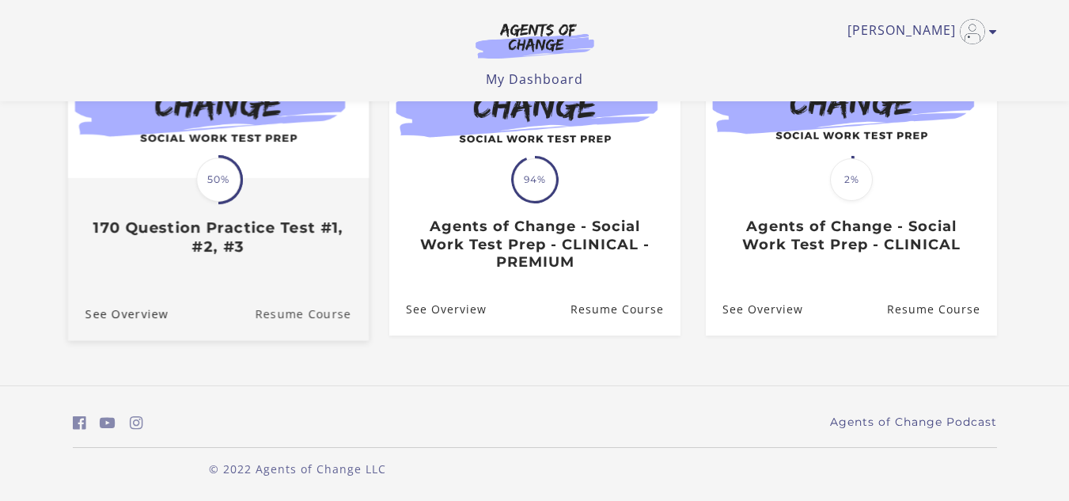 This screenshot has width=1069, height=501. What do you see at coordinates (535, 180) in the screenshot?
I see `span: 94%` at bounding box center [535, 180].